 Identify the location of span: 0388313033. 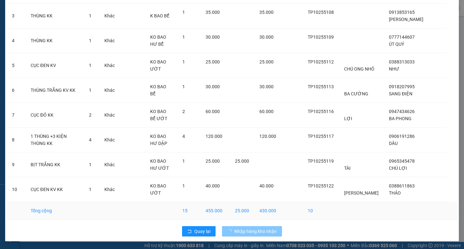
(402, 62).